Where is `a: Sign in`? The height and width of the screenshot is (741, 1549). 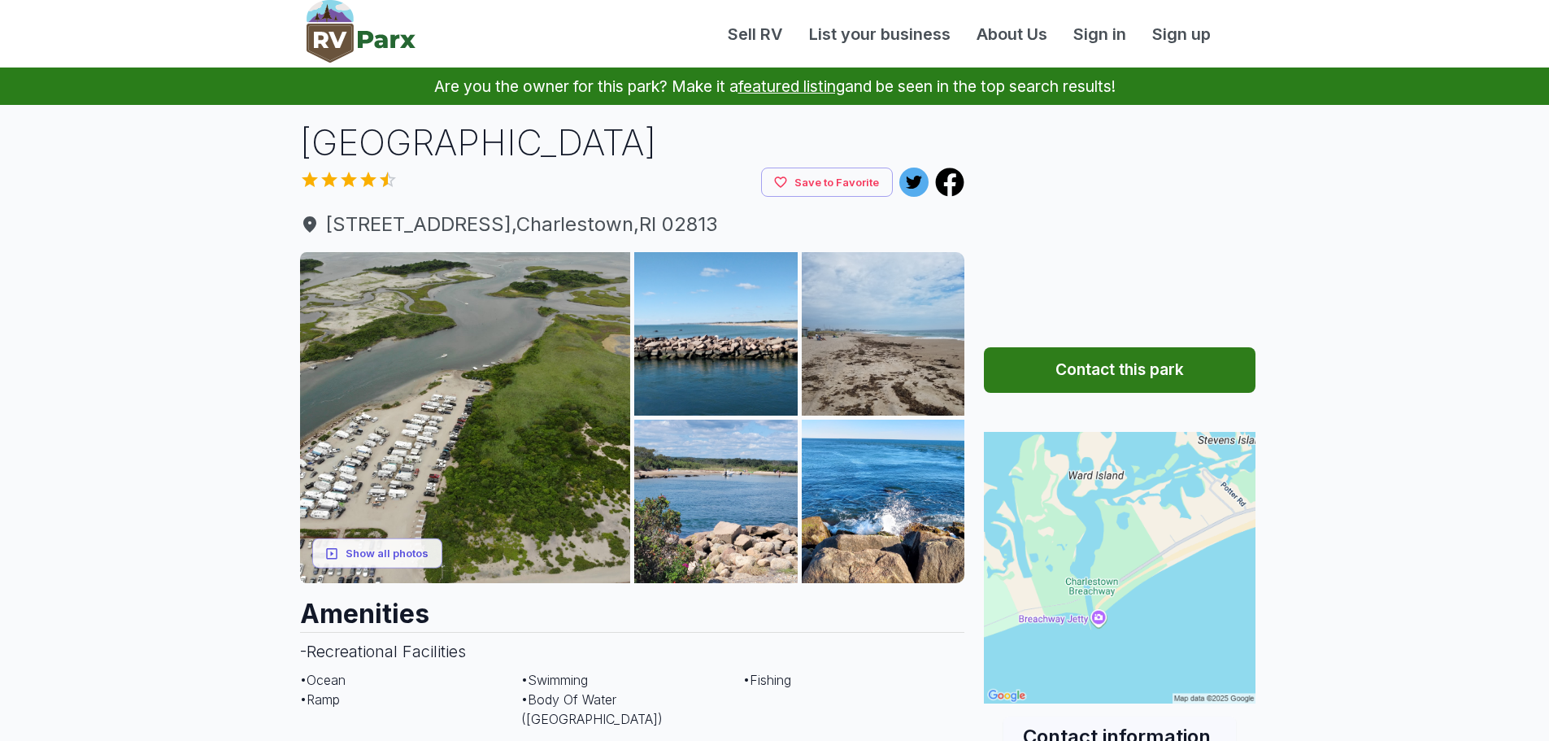
a: Sign in is located at coordinates (1100, 34).